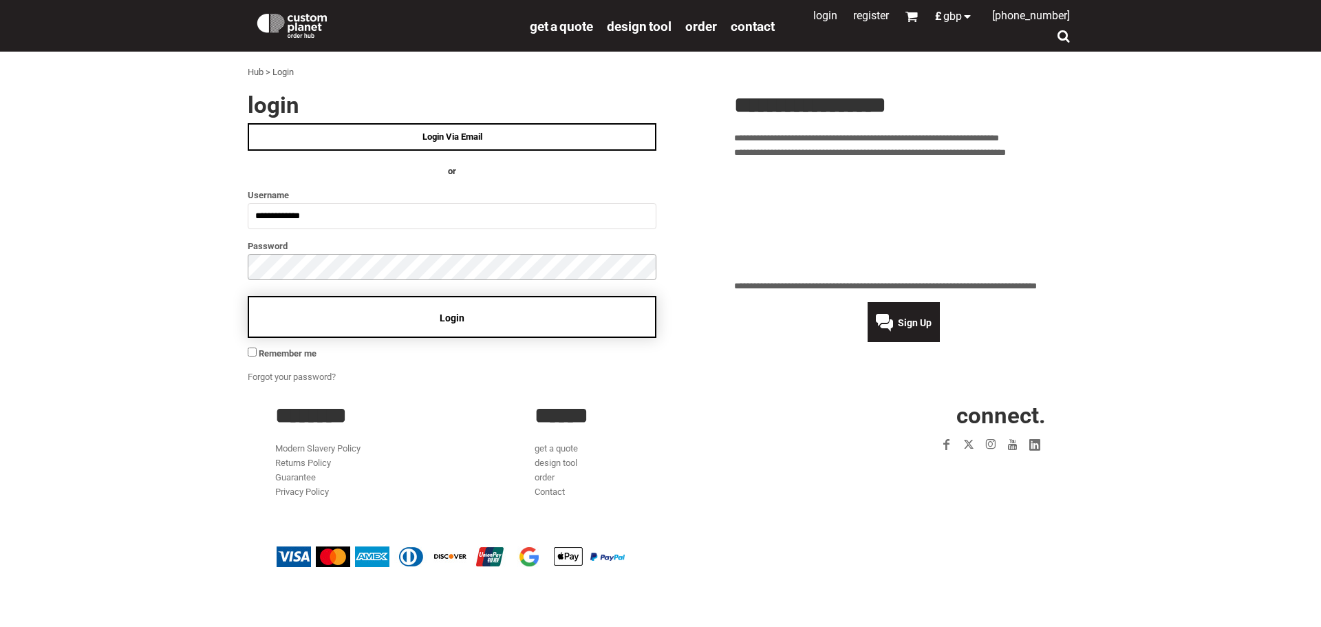 The width and height of the screenshot is (1321, 627). Describe the element at coordinates (452, 318) in the screenshot. I see `span: Login` at that location.